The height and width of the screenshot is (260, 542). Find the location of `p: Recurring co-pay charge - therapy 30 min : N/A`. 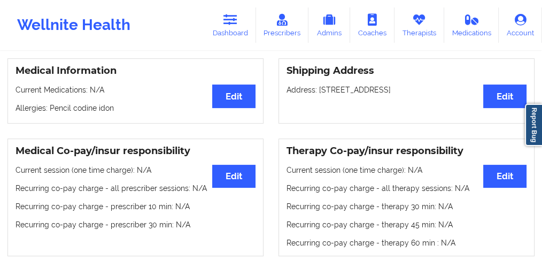

p: Recurring co-pay charge - therapy 30 min : N/A is located at coordinates (406, 206).